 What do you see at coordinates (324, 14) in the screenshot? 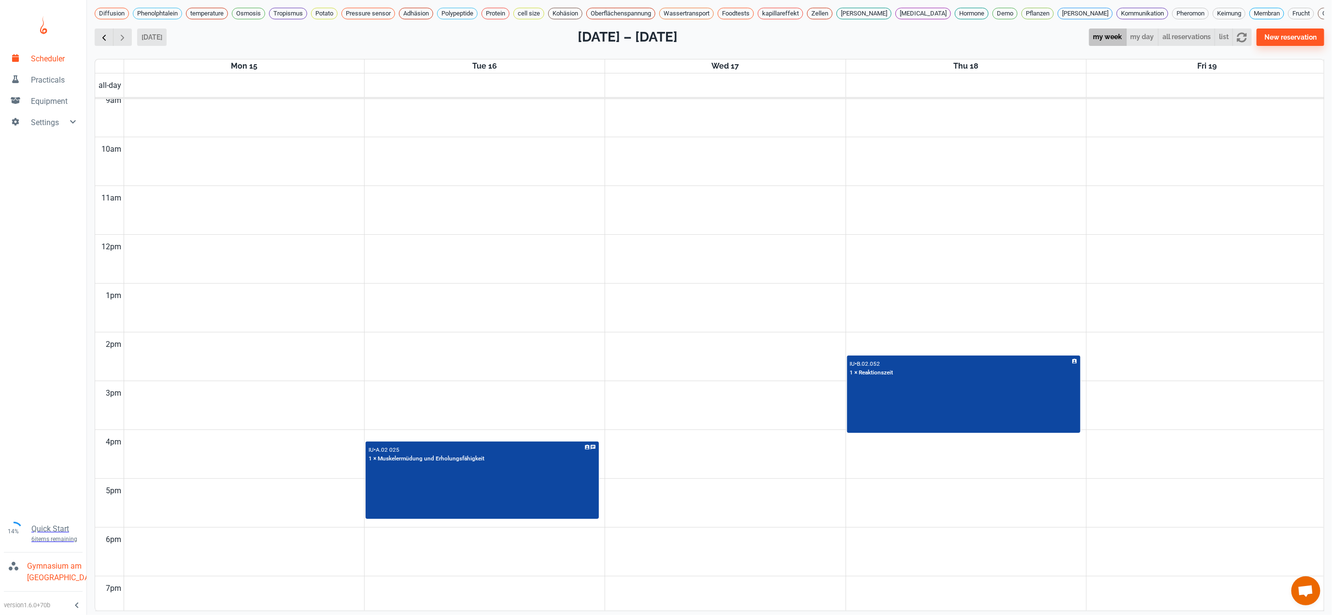
I see `span: Potato` at bounding box center [324, 14].